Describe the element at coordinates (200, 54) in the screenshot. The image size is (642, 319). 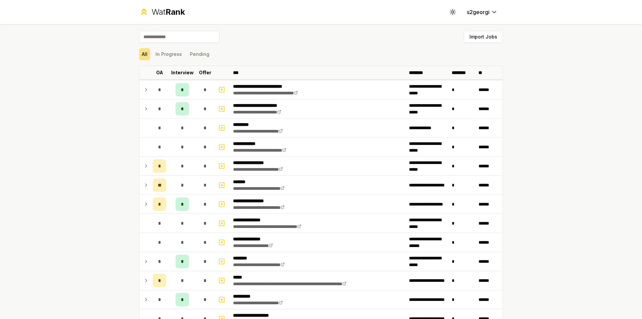
I see `button: Pending` at that location.